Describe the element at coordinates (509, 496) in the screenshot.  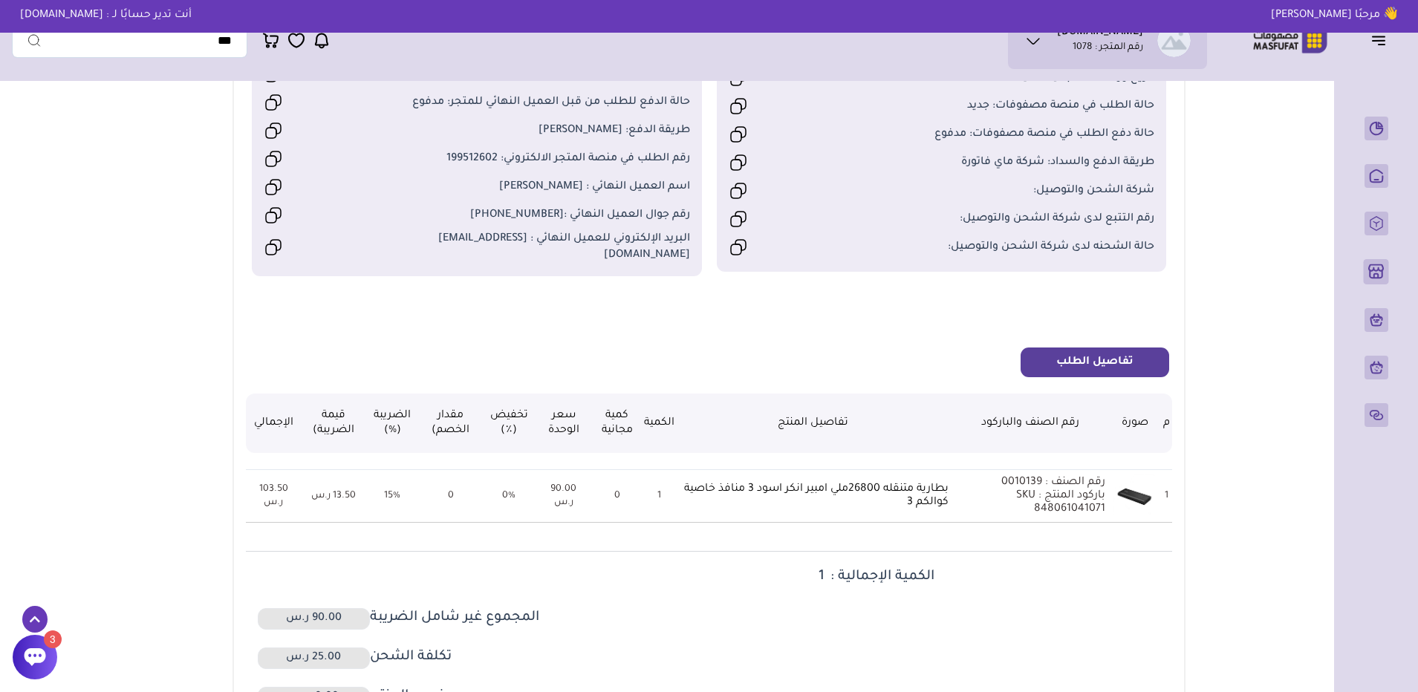
I see `td: 0%` at that location.